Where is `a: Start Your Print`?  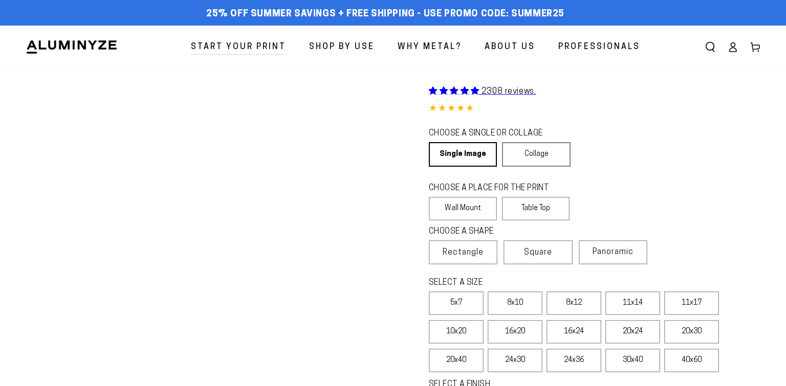
a: Start Your Print is located at coordinates (239, 47).